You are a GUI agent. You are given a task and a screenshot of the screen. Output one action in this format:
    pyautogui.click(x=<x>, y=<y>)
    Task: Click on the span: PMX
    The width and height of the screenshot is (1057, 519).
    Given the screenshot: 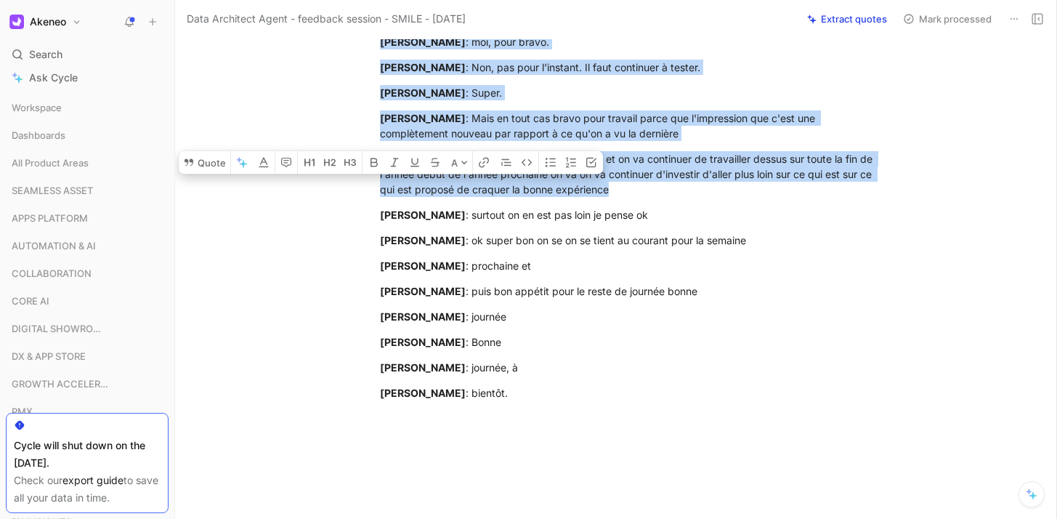 What is the action you would take?
    pyautogui.click(x=22, y=411)
    